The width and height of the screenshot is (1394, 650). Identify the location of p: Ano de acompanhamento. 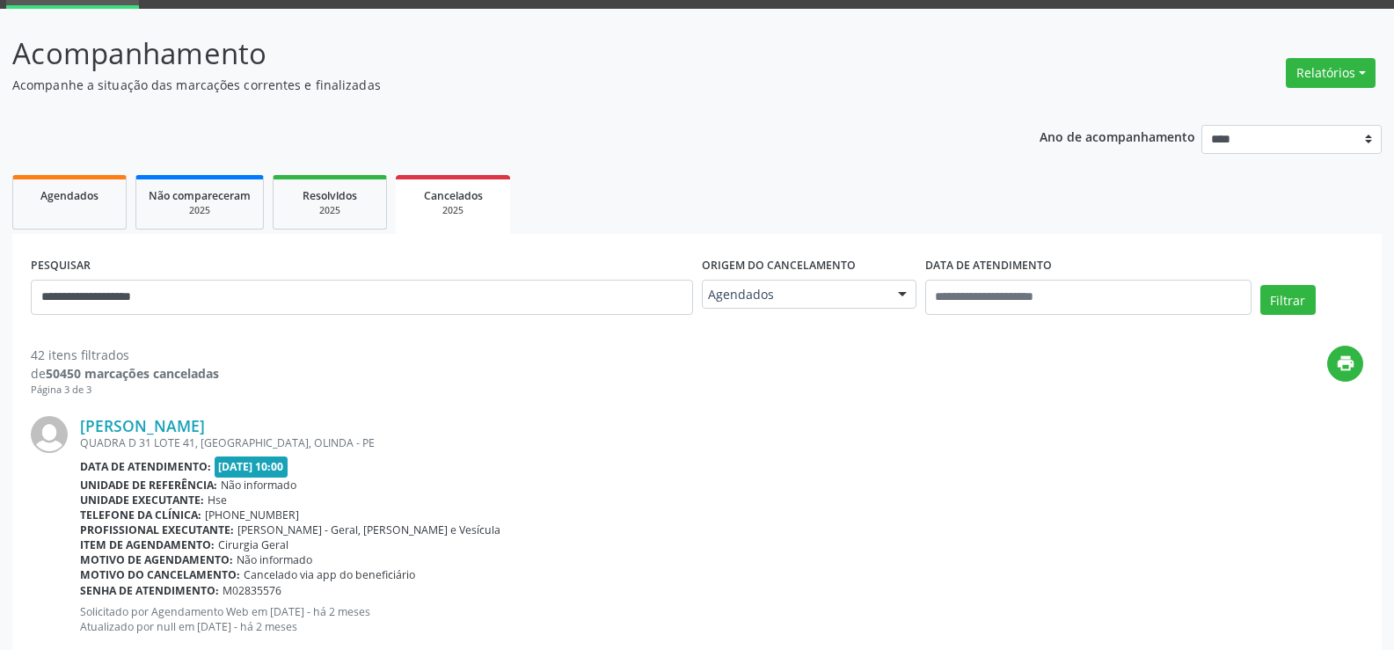
(1117, 135).